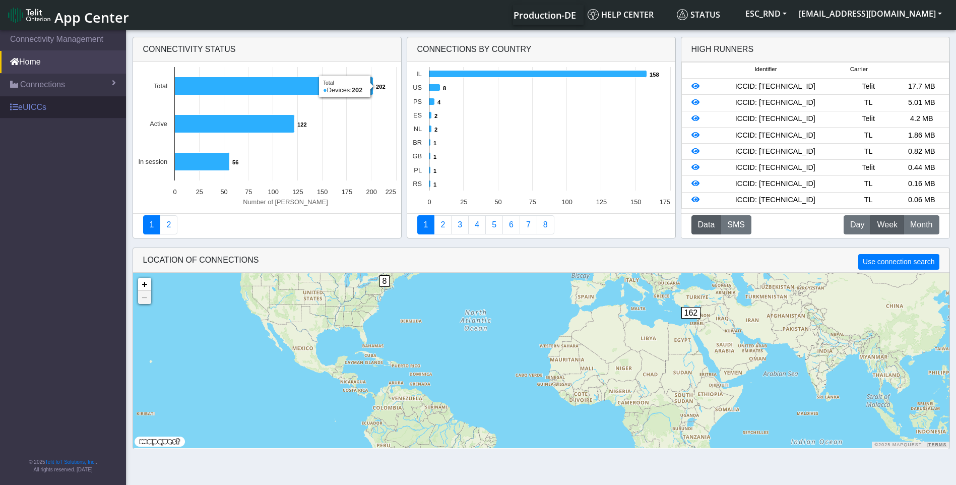  Describe the element at coordinates (71, 462) in the screenshot. I see `a: Telit IoT Solutions, Inc.` at that location.